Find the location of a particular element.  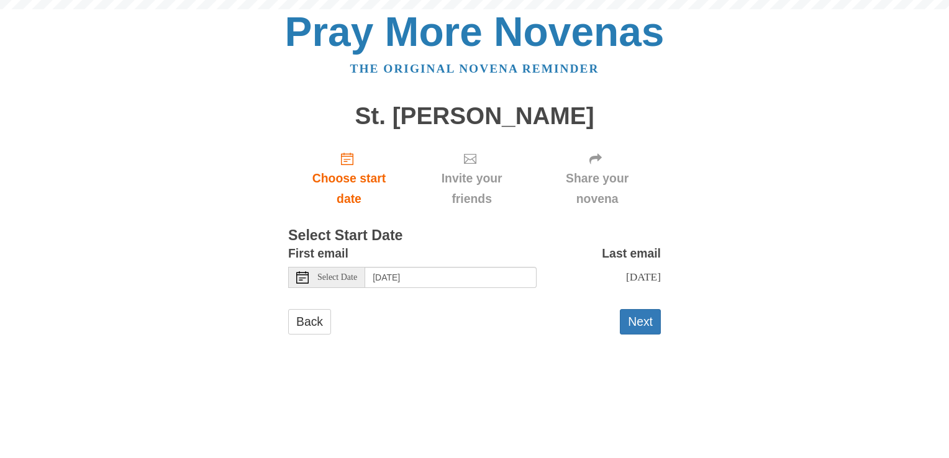

h3: Select Start Date is located at coordinates (474, 236).